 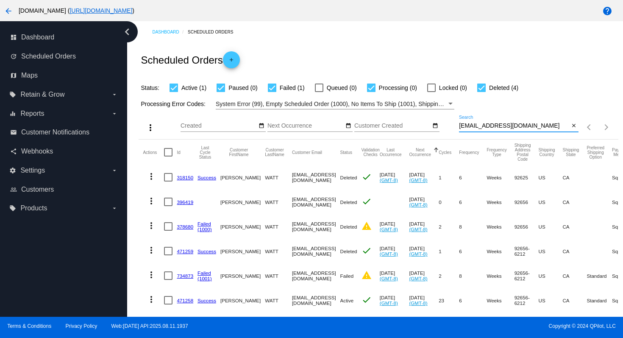 What do you see at coordinates (48, 56) in the screenshot?
I see `span: Scheduled Orders` at bounding box center [48, 56].